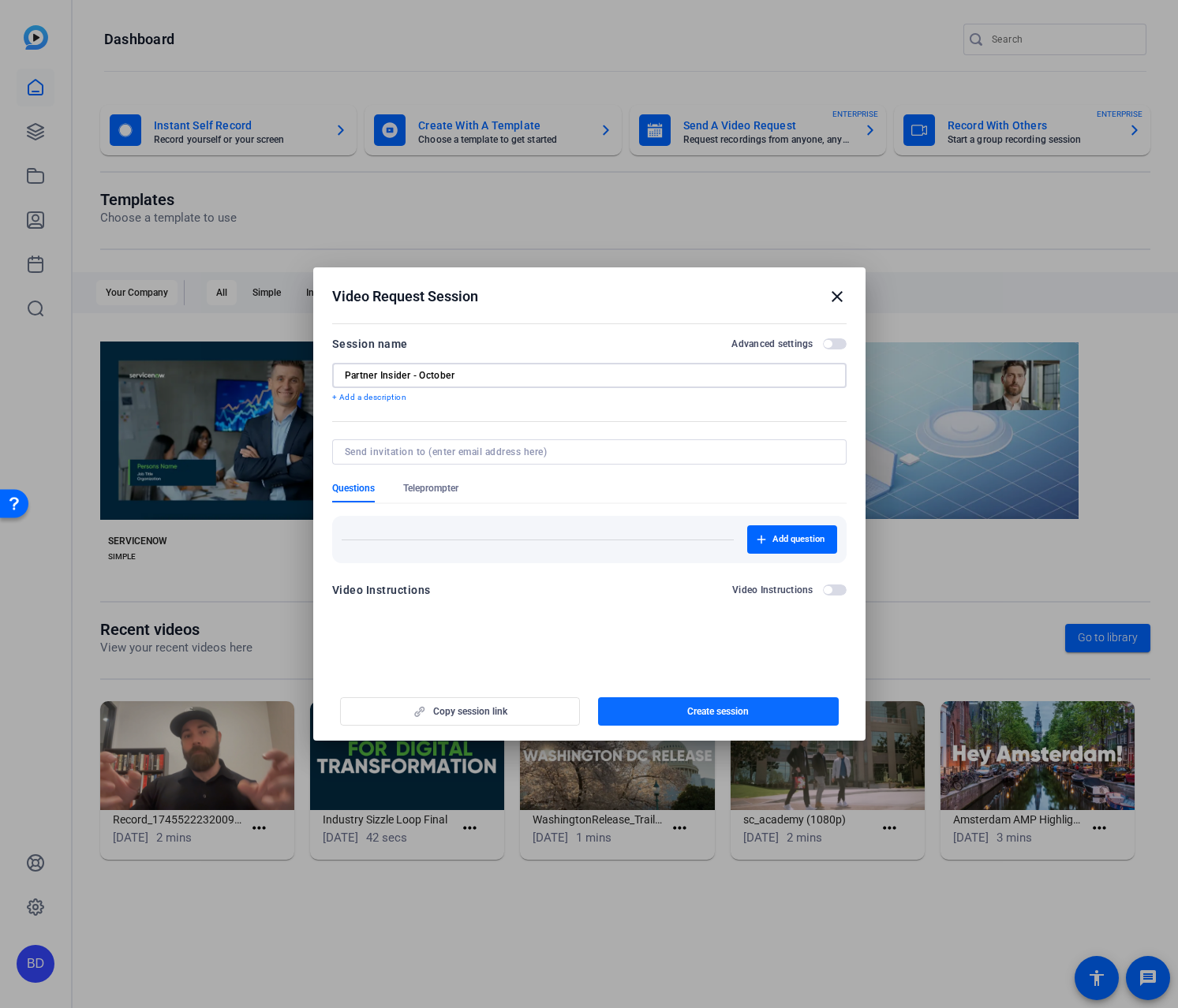  What do you see at coordinates (590, 376) in the screenshot?
I see `input: Enter Session Name` at bounding box center [590, 376].